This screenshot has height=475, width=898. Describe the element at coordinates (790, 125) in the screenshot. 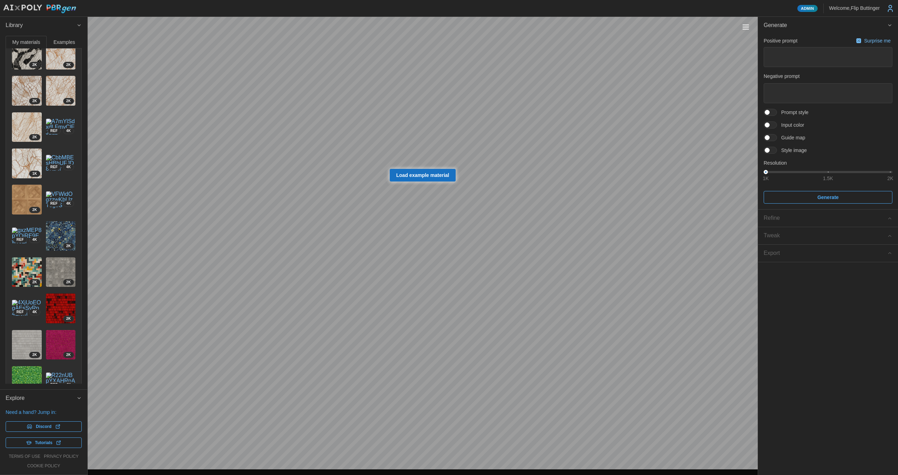

I see `span: Input color` at that location.